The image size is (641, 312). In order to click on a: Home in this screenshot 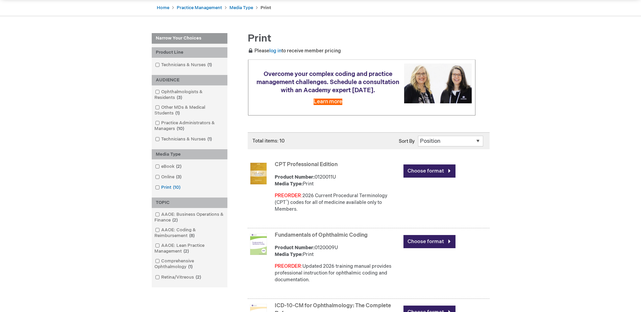, I will do `click(163, 8)`.